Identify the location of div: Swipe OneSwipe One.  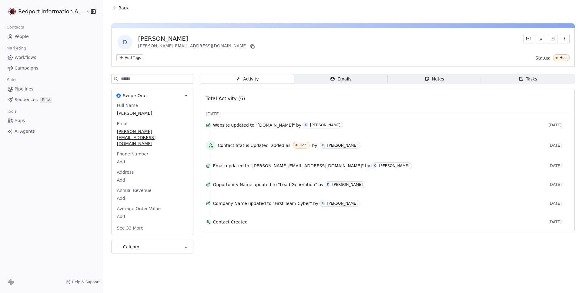
(152, 168).